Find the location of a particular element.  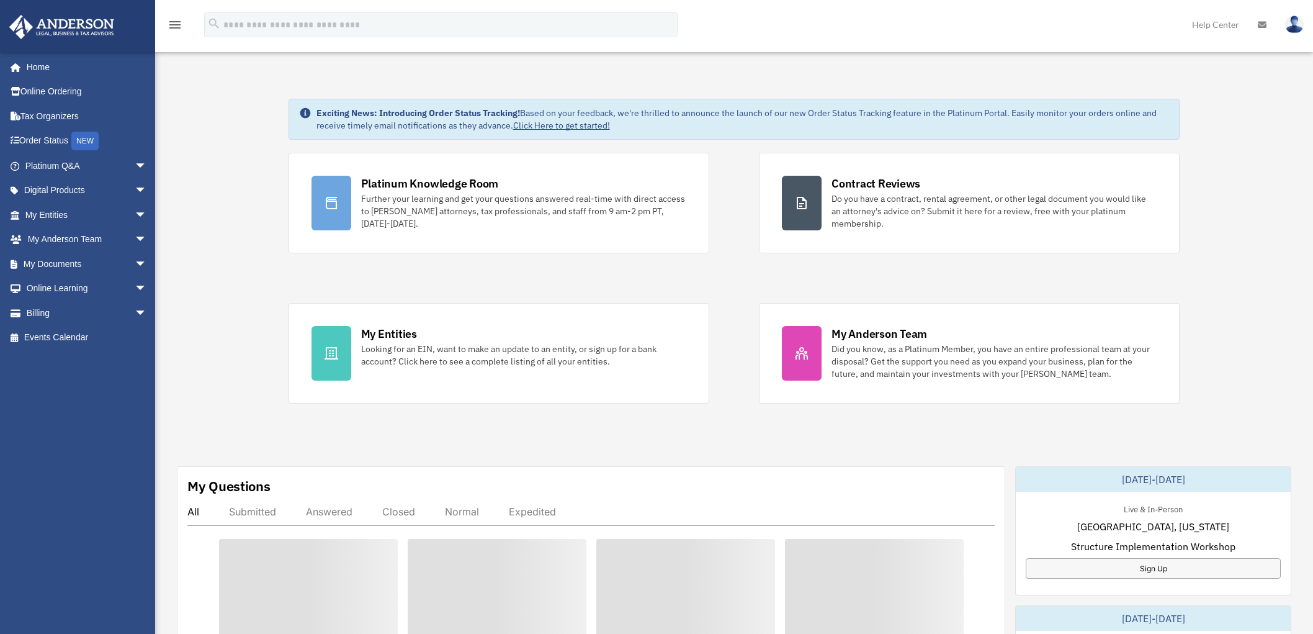

div: Platinum Knowledge Room is located at coordinates (430, 183).